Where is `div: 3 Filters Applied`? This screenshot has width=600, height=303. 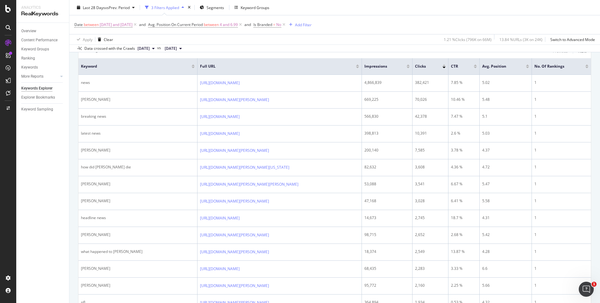
div: 3 Filters Applied is located at coordinates (165, 7).